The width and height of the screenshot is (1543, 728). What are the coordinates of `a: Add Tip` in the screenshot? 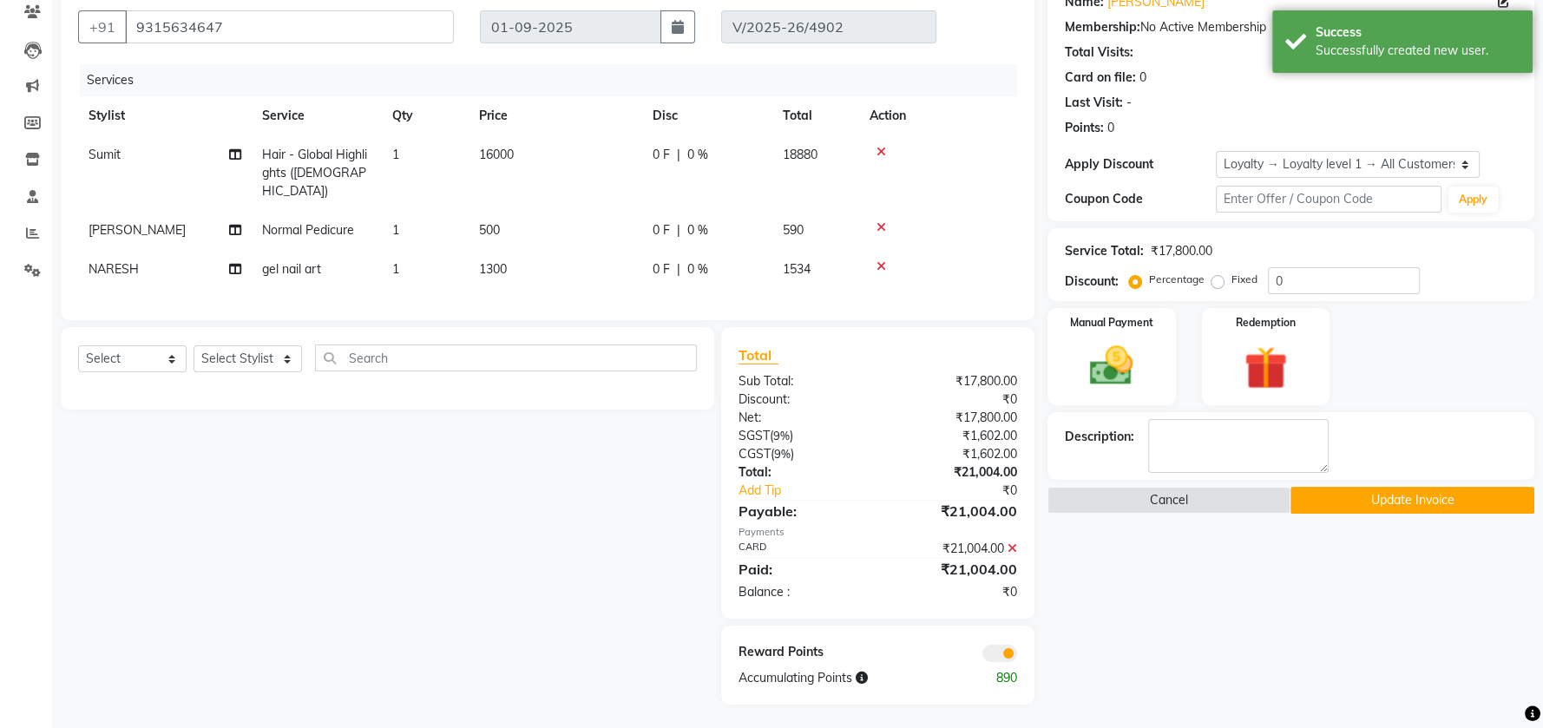 It's located at (814, 490).